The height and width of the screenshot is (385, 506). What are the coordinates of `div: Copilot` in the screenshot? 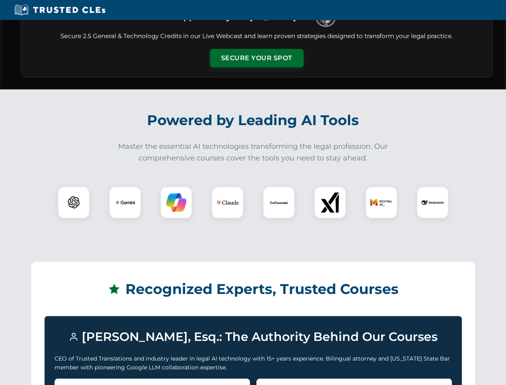 It's located at (176, 202).